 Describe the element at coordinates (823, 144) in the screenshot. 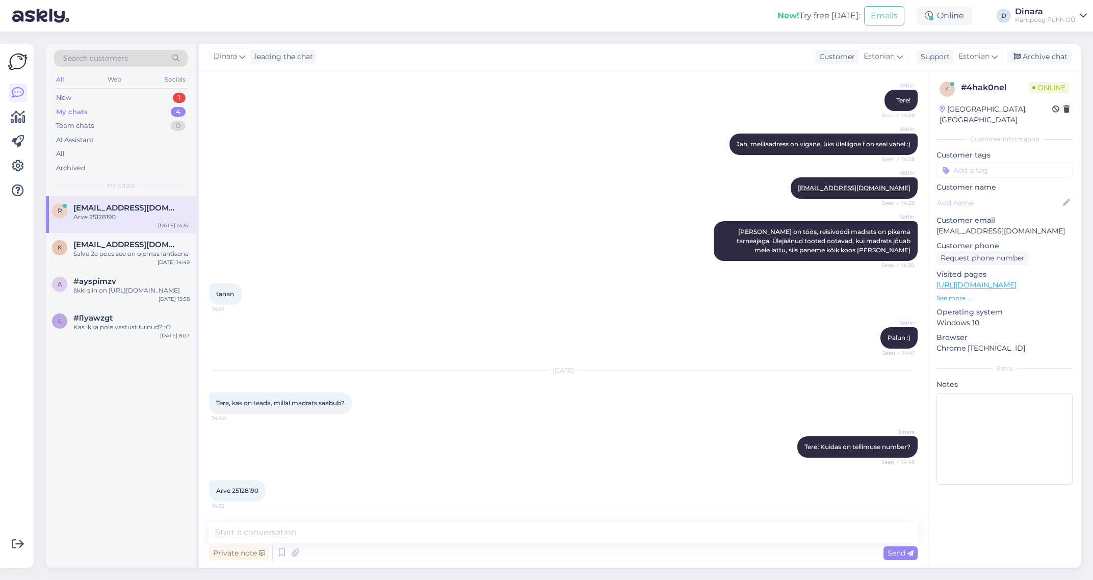

I see `span: Jah, meiliaadress on vigane, üks üleliigne f on seal vahel :)` at that location.